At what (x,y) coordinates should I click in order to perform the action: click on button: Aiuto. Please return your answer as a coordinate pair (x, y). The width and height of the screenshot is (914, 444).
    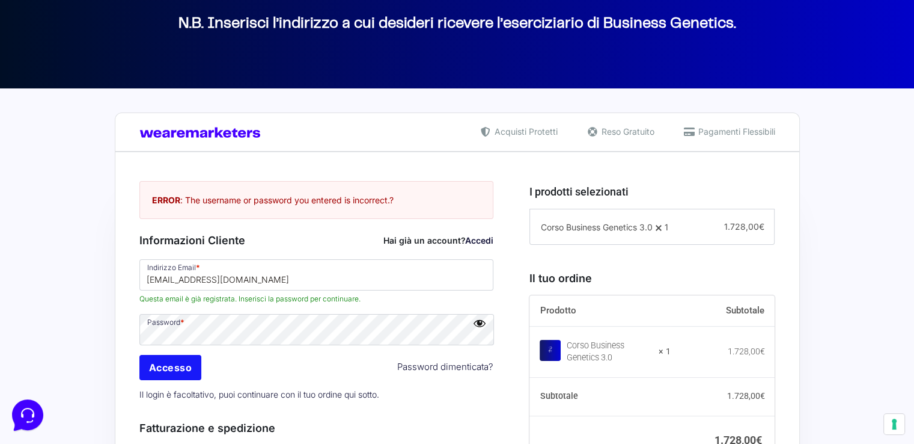
    Looking at the image, I should click on (194, 347).